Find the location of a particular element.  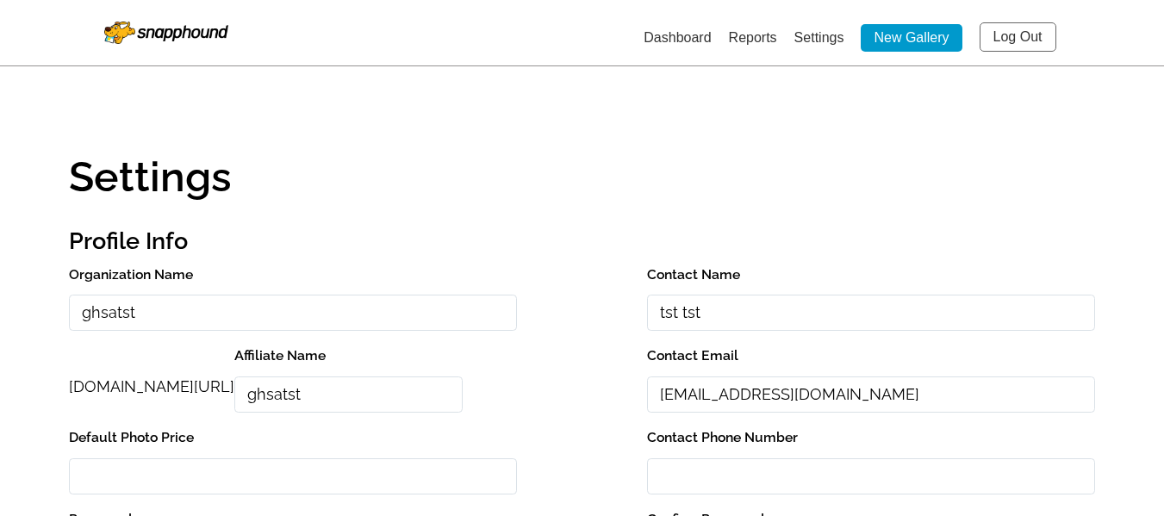

label: Default Photo Price is located at coordinates (293, 438).